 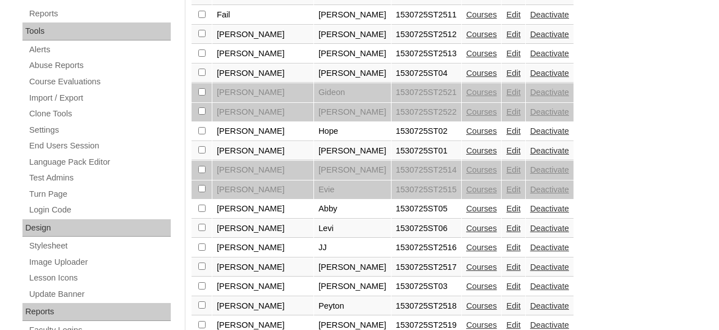 What do you see at coordinates (97, 31) in the screenshot?
I see `div: Tools` at bounding box center [97, 31].